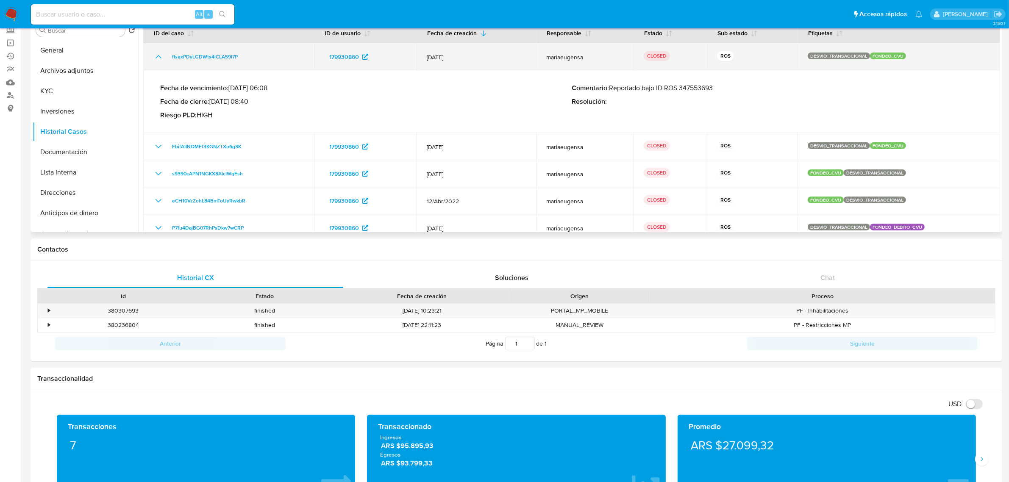 Image resolution: width=1009 pixels, height=482 pixels. I want to click on div: Estado, so click(264, 296).